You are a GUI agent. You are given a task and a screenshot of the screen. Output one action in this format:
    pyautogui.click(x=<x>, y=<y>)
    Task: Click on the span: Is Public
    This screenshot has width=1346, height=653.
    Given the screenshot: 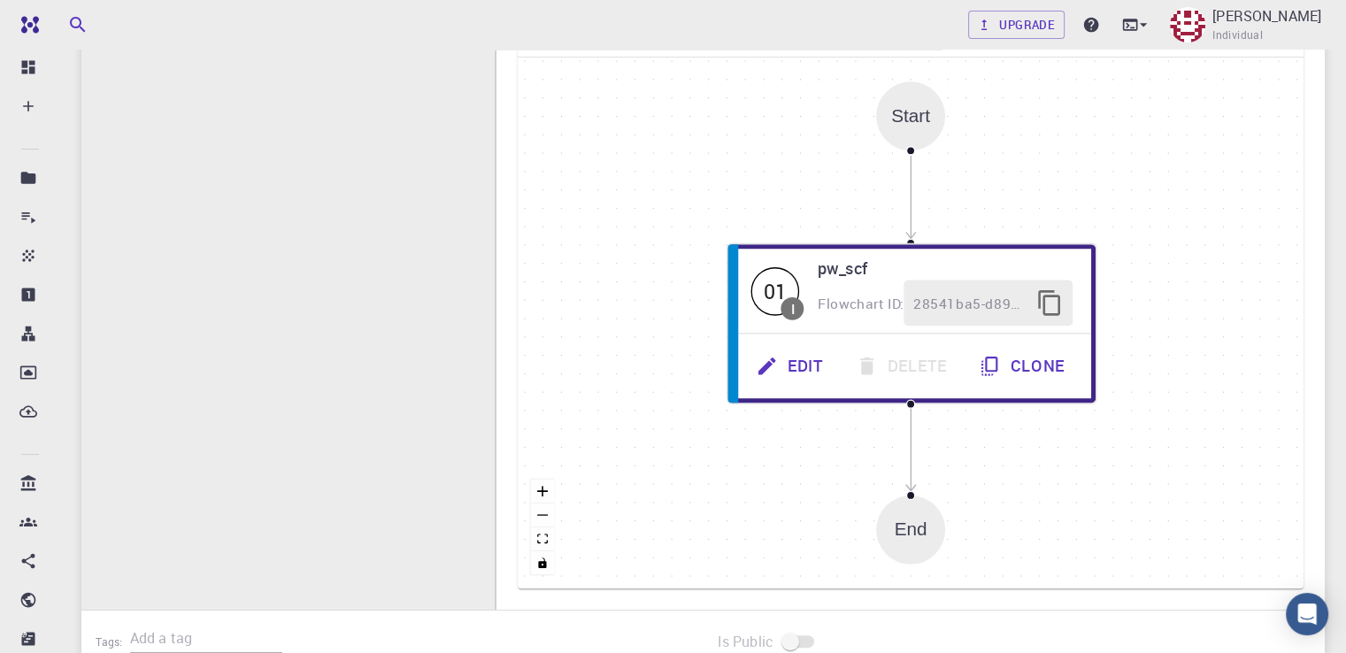 What is the action you would take?
    pyautogui.click(x=745, y=642)
    